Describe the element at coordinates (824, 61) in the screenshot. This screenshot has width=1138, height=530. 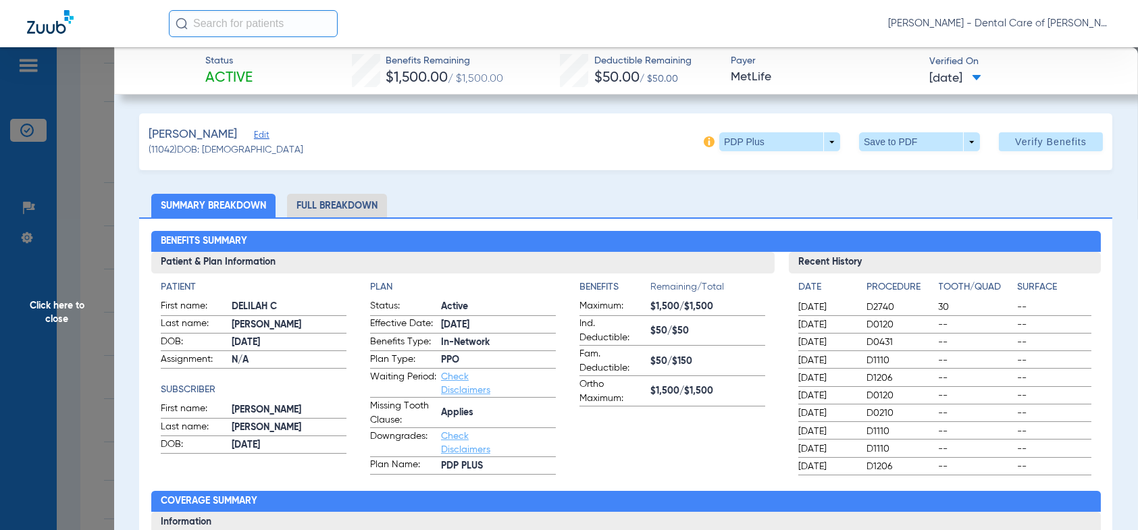
I see `span: Payer` at that location.